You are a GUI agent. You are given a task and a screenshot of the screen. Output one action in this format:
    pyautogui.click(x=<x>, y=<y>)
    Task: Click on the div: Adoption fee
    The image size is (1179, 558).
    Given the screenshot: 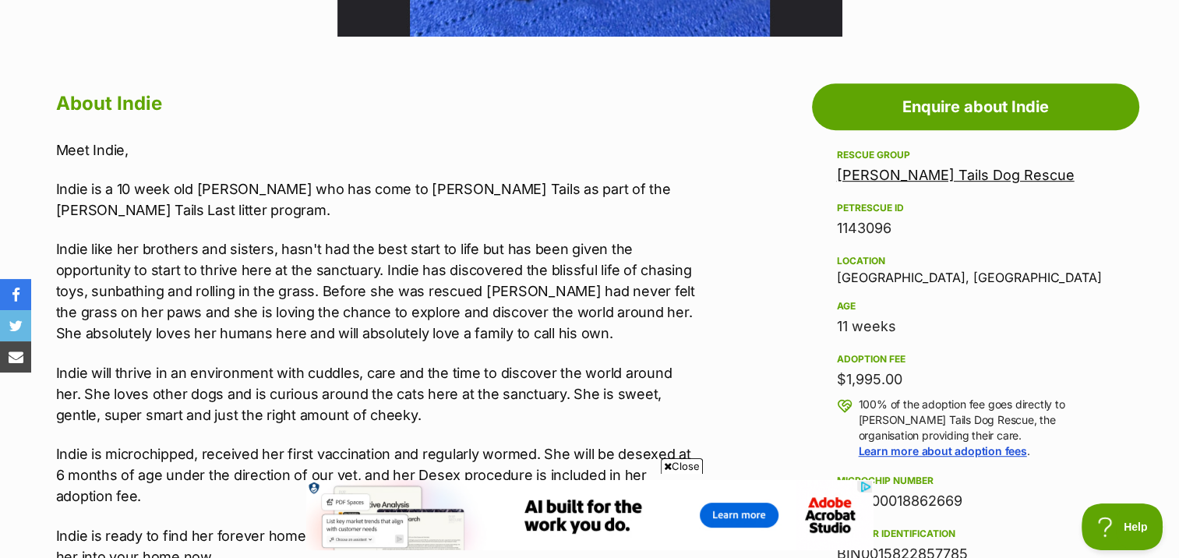 What is the action you would take?
    pyautogui.click(x=976, y=359)
    